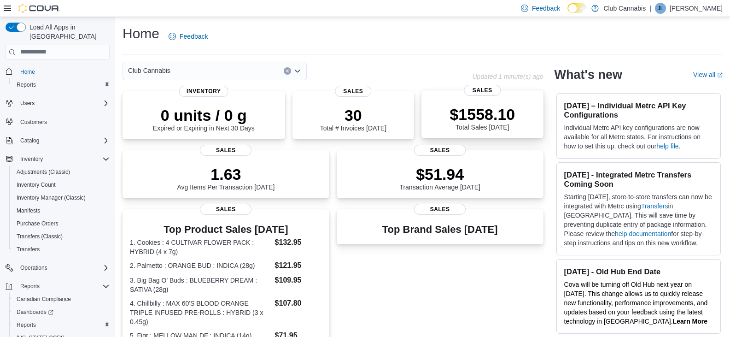 Image resolution: width=730 pixels, height=337 pixels. What do you see at coordinates (226, 174) in the screenshot?
I see `p: 1.63` at bounding box center [226, 174].